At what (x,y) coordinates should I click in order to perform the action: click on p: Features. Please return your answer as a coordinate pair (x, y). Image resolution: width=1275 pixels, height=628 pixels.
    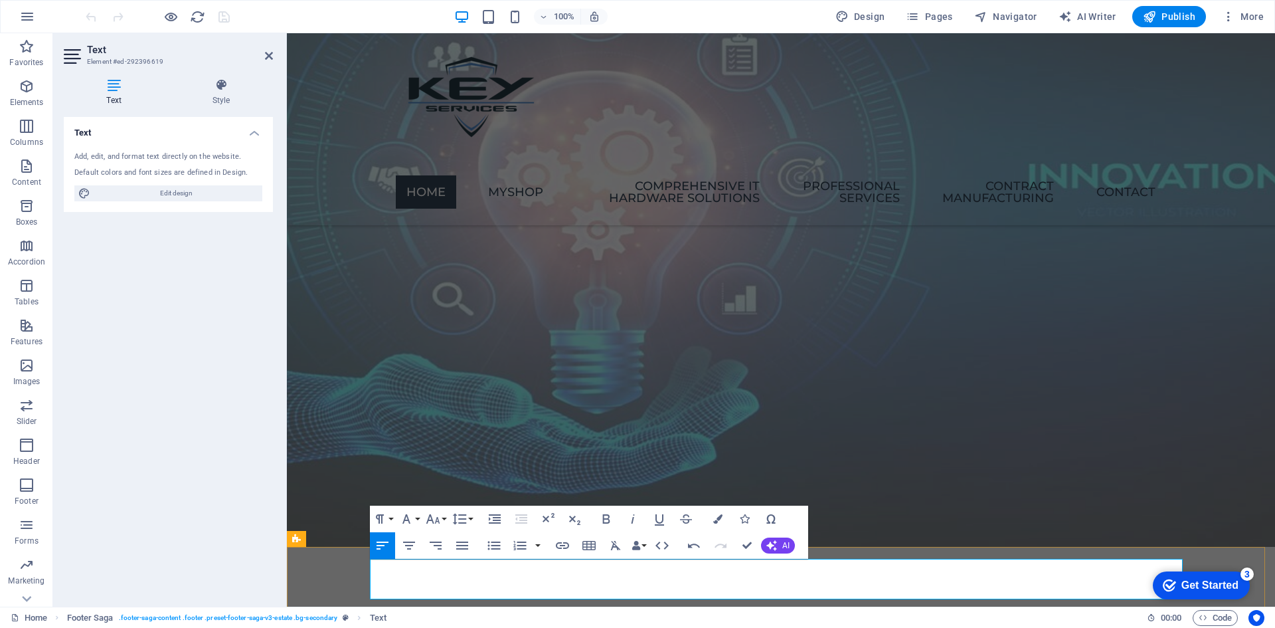
    Looking at the image, I should click on (27, 341).